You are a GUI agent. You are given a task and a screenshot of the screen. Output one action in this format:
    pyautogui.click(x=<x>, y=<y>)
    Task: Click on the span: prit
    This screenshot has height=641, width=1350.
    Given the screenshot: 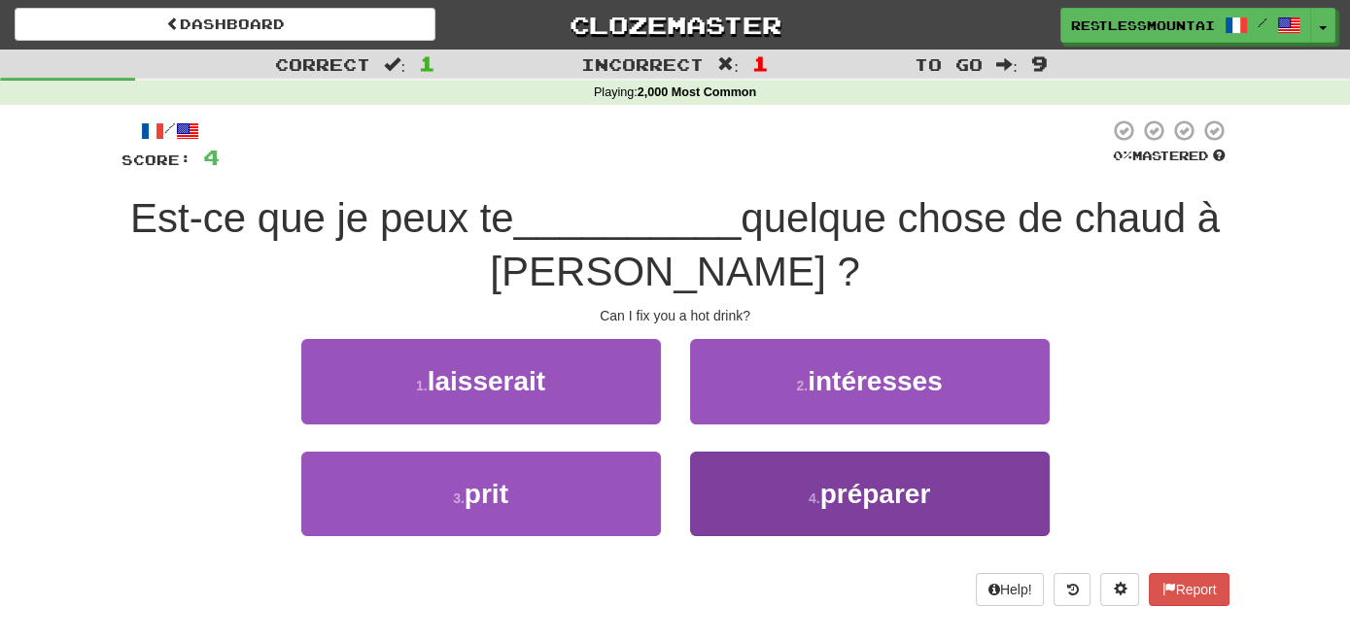 What is the action you would take?
    pyautogui.click(x=486, y=494)
    